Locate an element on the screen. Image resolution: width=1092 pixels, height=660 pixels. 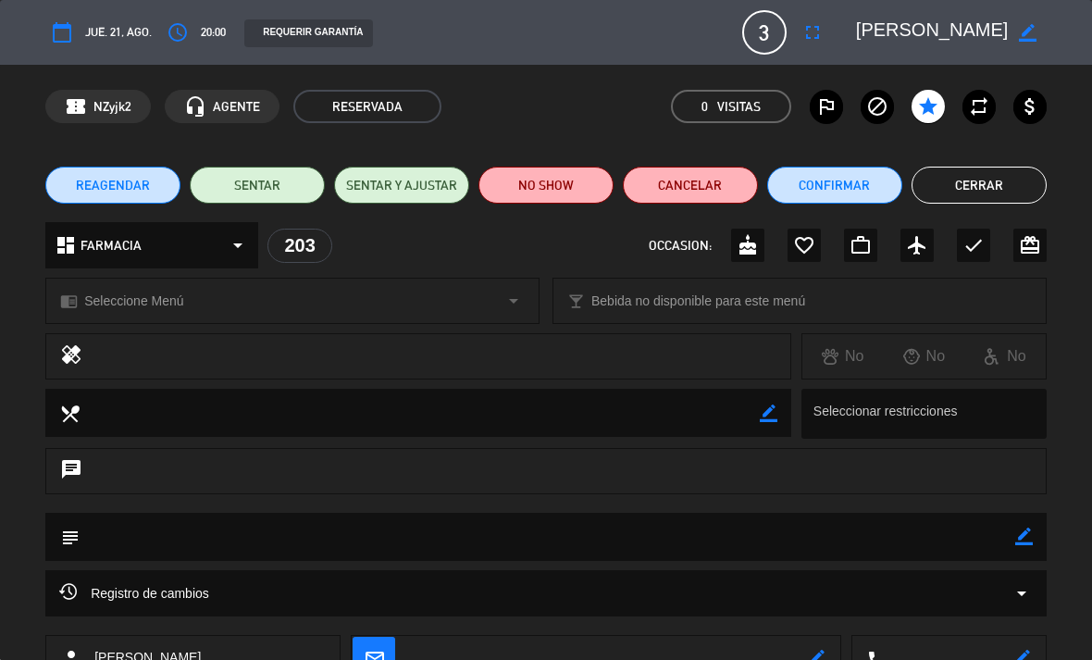
i: chat is located at coordinates (71, 471).